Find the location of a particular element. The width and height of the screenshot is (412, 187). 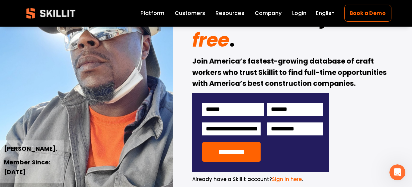

span: Already have a Skillit account? is located at coordinates (232, 179).